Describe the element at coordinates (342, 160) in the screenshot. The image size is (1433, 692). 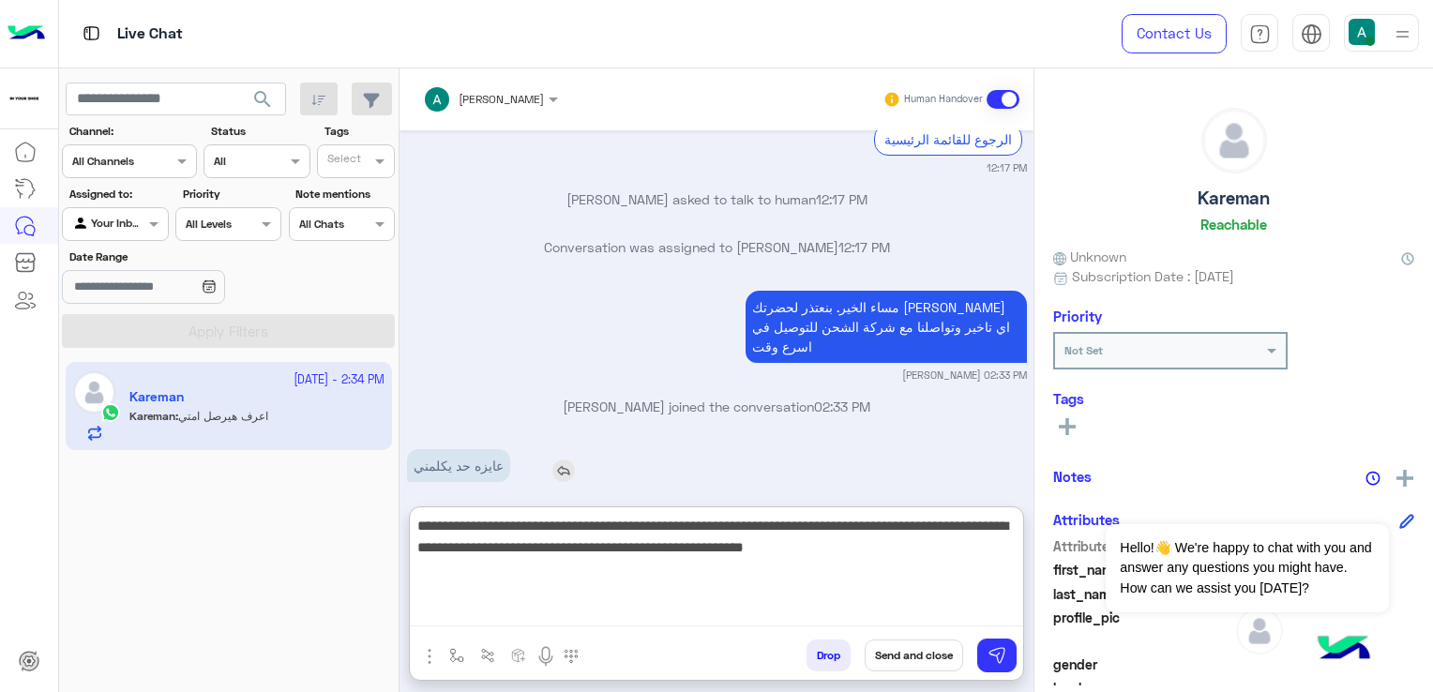
I see `div: Select` at that location.